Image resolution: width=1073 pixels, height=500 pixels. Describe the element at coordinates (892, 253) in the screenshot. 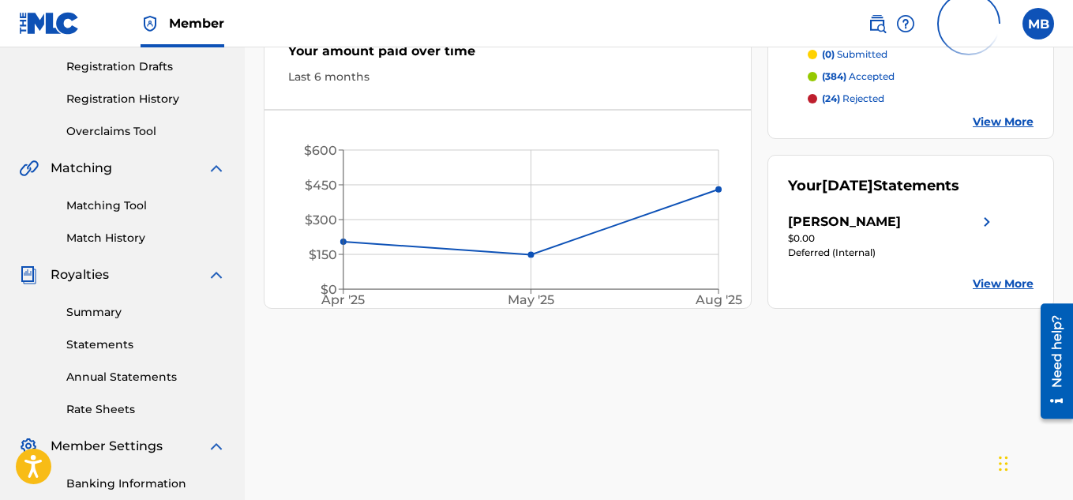

I see `div: Deferred (Internal)` at that location.